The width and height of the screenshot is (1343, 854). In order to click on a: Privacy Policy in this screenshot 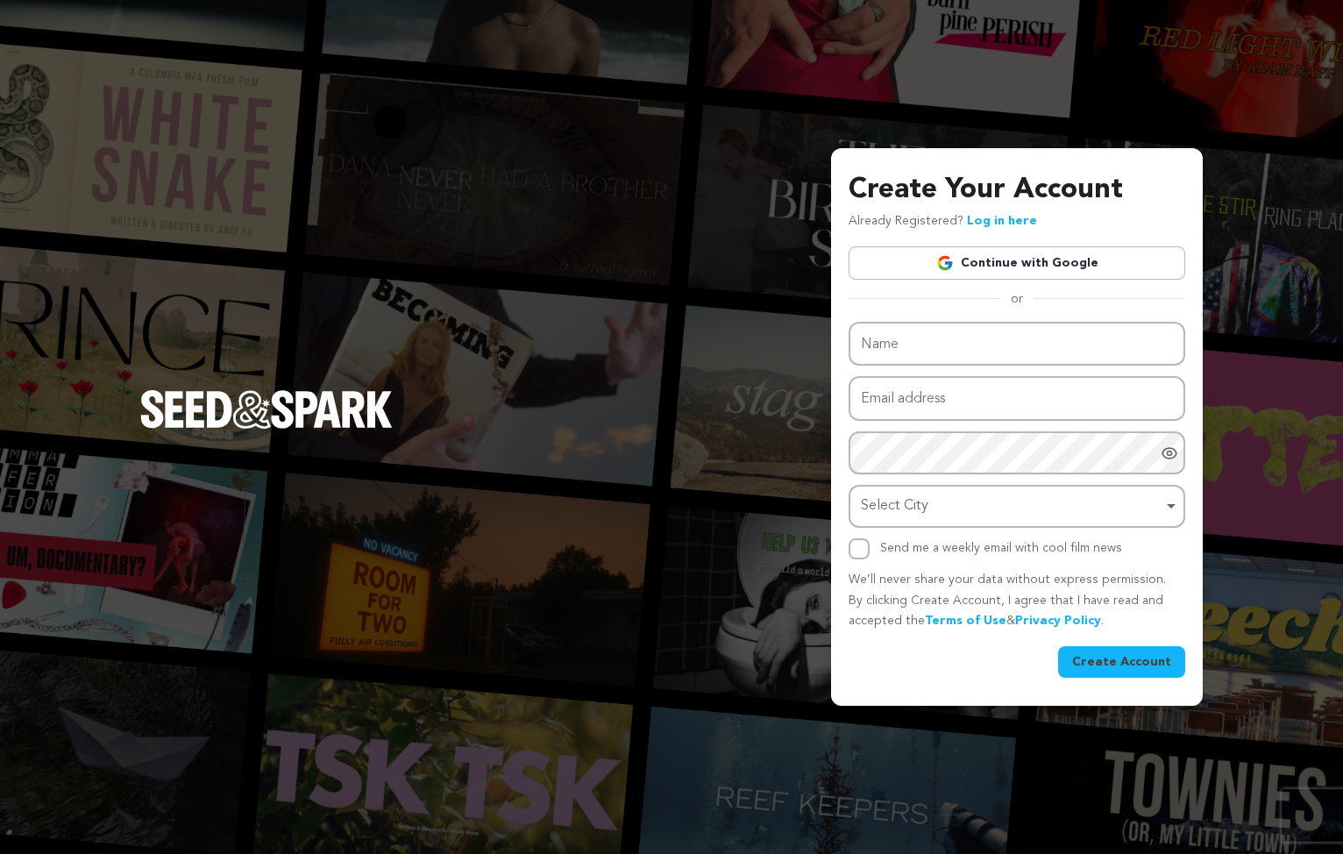, I will do `click(1058, 621)`.